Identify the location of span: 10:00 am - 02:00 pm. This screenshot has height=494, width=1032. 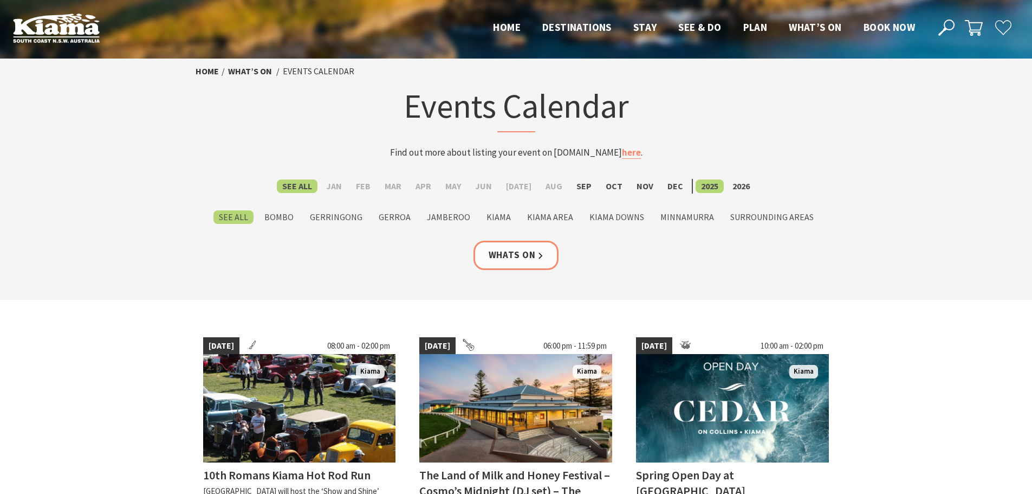
(792, 346).